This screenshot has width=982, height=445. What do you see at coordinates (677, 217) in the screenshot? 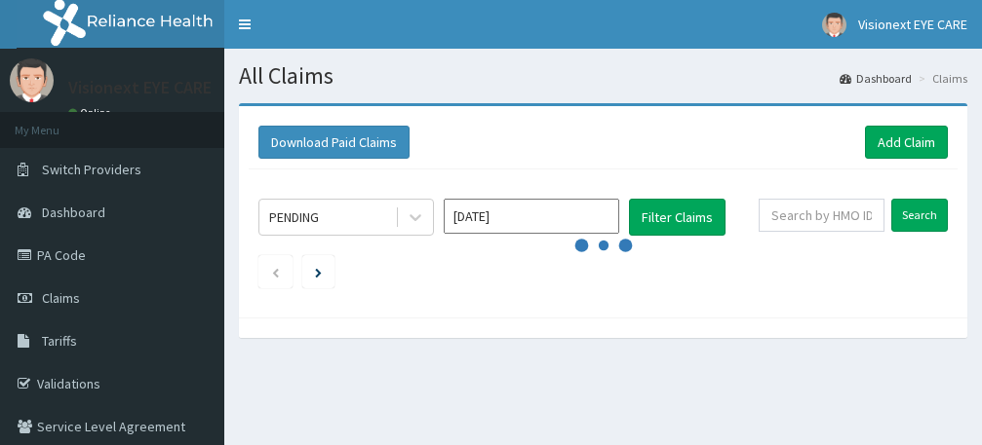
I see `button: Filter Claims` at bounding box center [677, 217].